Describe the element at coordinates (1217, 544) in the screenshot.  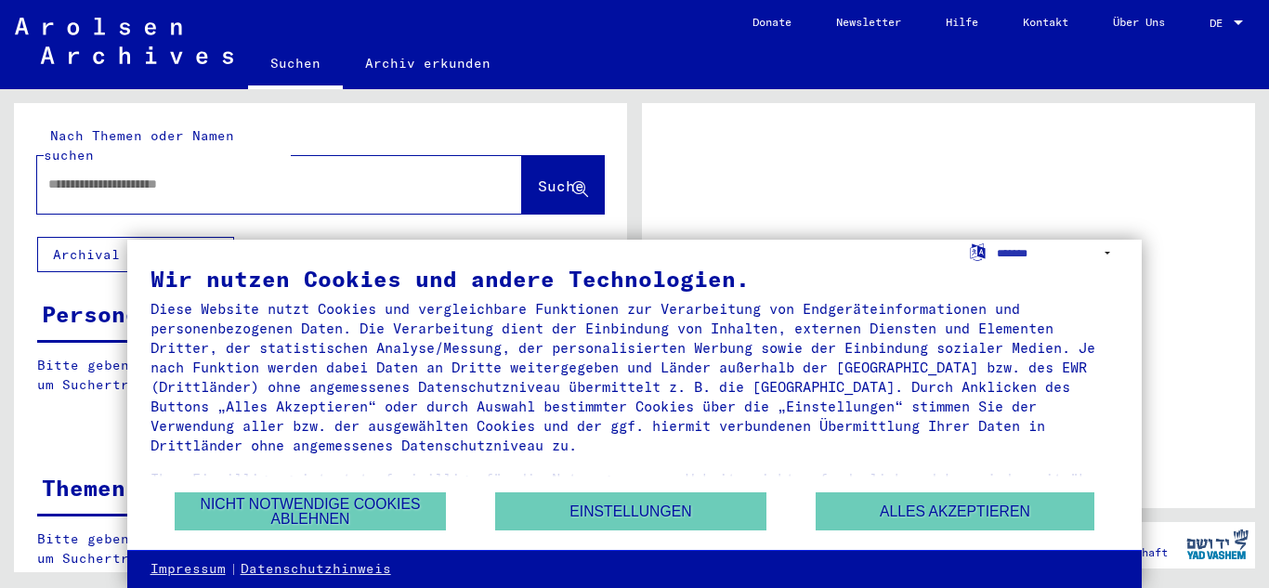
I see `img: yv_logo.png` at that location.